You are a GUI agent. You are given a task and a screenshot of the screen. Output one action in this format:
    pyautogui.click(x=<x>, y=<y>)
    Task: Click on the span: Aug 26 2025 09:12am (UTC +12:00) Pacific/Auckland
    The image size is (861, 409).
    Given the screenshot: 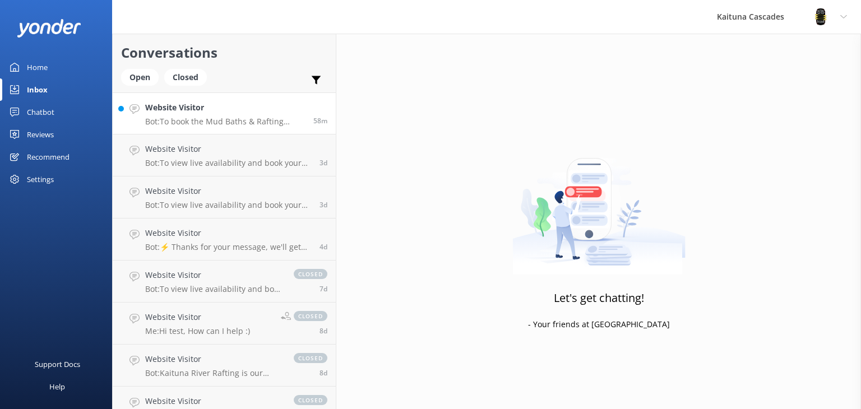 What is the action you would take?
    pyautogui.click(x=323, y=163)
    